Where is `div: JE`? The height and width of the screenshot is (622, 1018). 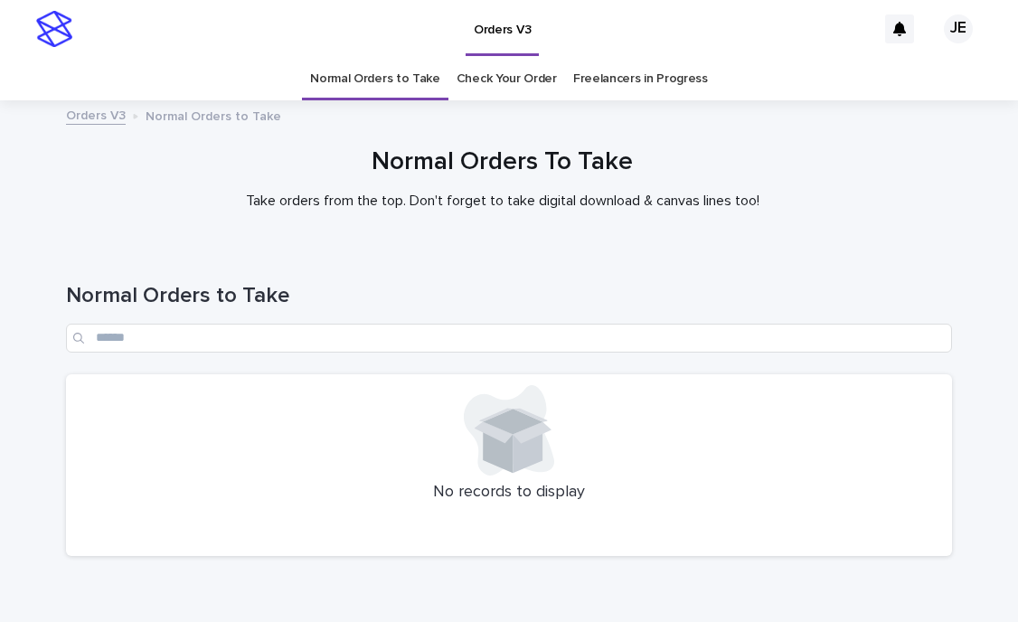 div: JE is located at coordinates (958, 29).